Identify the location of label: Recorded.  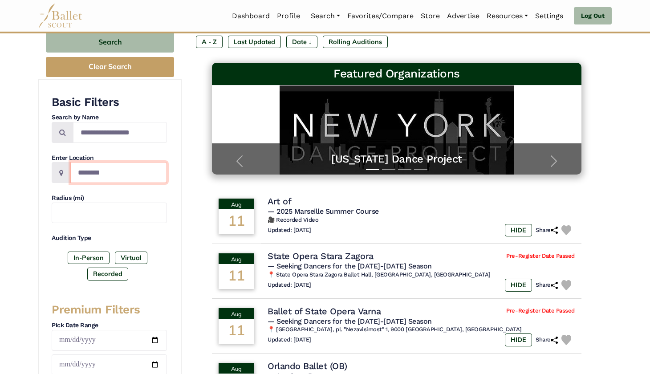
(108, 274).